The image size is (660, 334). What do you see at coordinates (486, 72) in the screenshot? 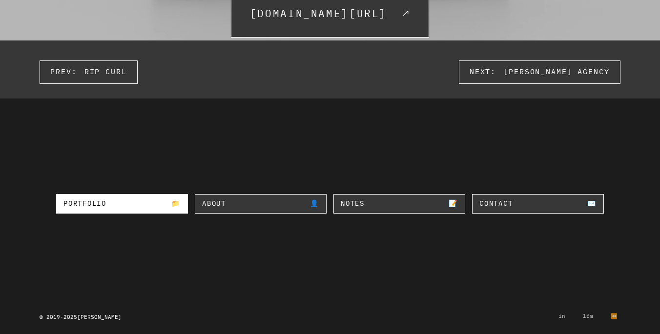
I see `span: Next:` at bounding box center [486, 72].